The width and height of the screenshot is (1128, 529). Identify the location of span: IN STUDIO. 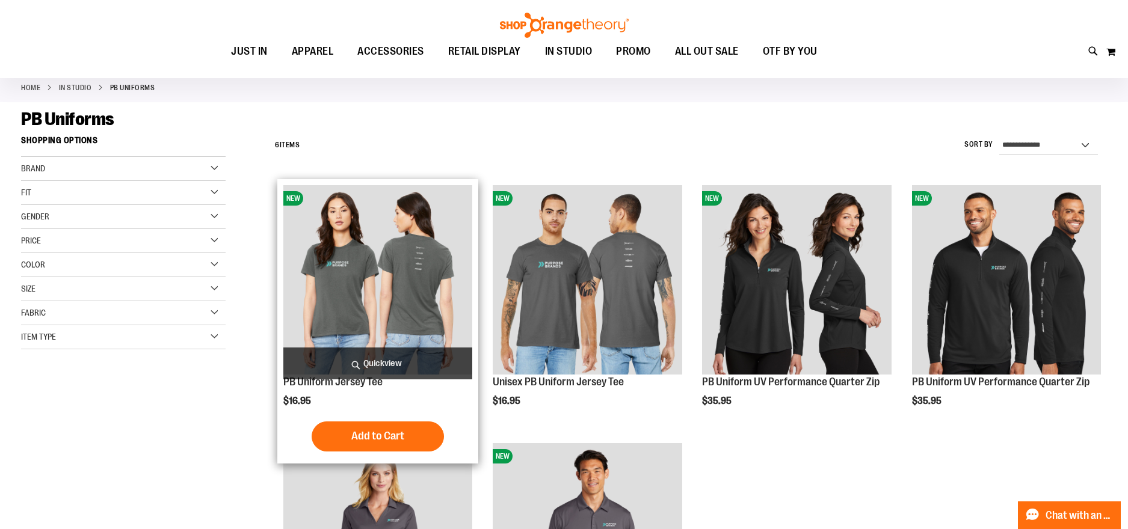
(569, 51).